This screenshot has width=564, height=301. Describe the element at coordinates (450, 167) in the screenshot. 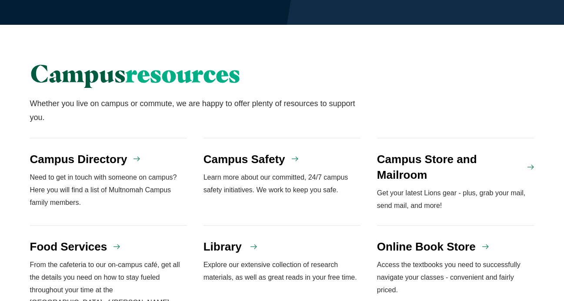

I see `h4: Campus Store and Mailroom` at that location.